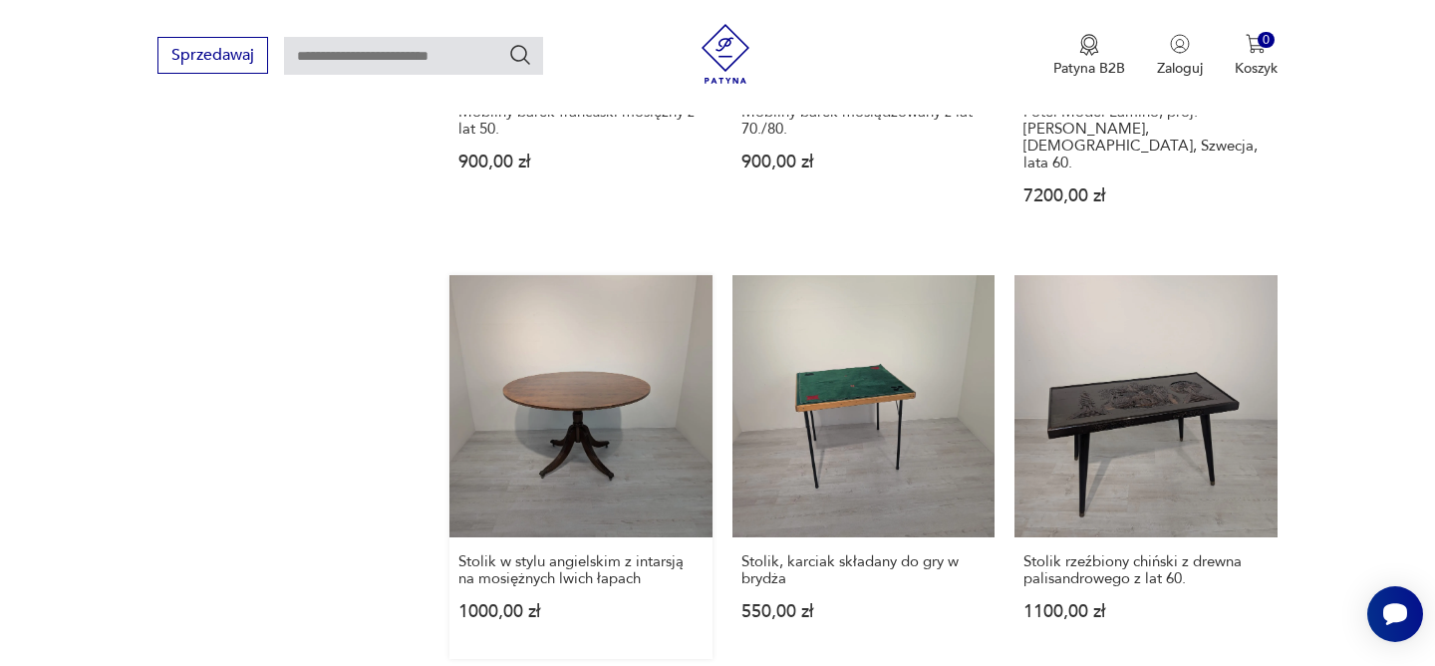  I want to click on p: 1100,00 zł, so click(1145, 611).